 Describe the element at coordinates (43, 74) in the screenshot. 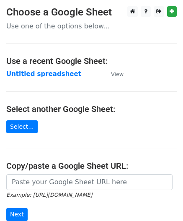

I see `a: Untitled spreadsheet` at that location.